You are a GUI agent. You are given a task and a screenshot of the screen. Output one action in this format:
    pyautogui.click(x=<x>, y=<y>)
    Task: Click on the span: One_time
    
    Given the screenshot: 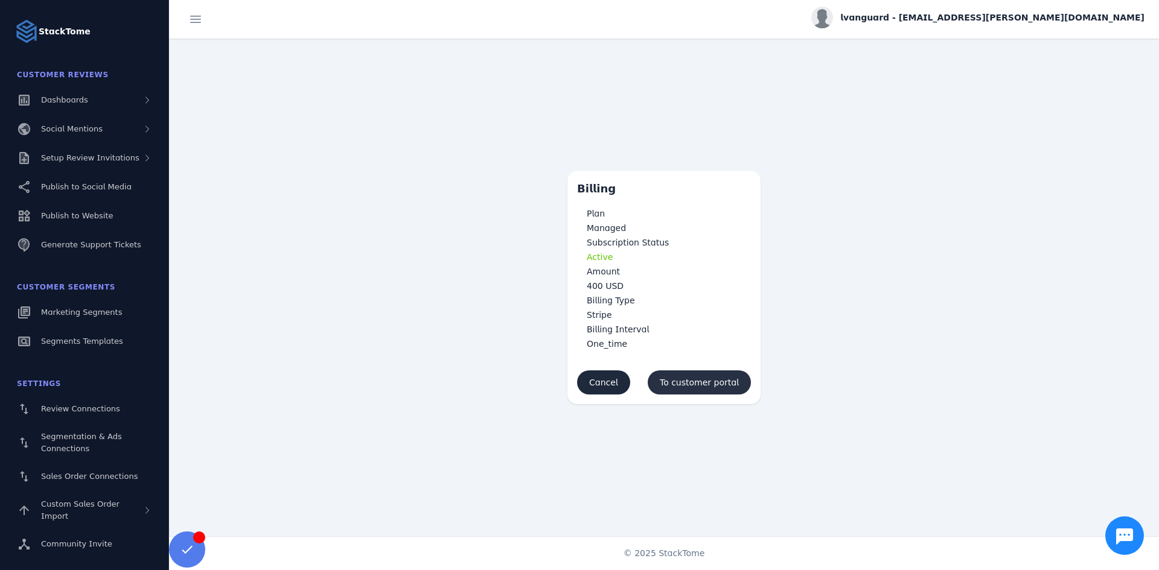 What is the action you would take?
    pyautogui.click(x=606, y=344)
    